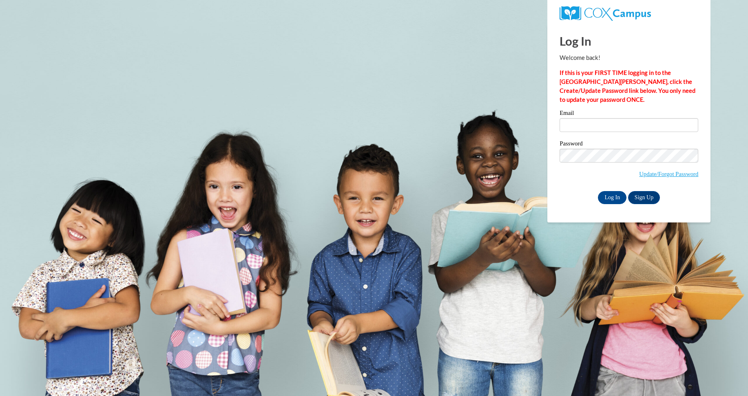  I want to click on label: Email, so click(629, 114).